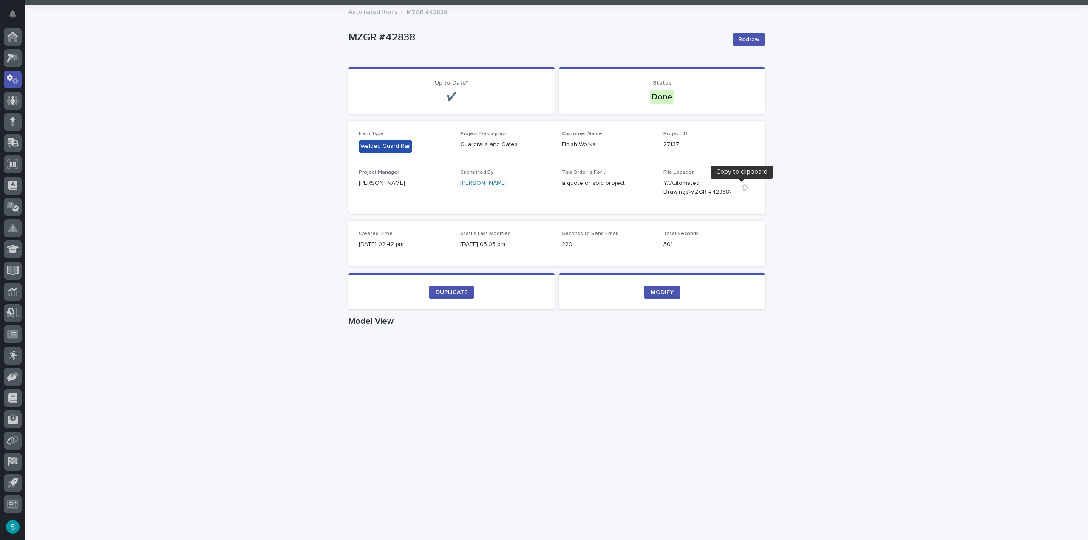 This screenshot has width=1088, height=540. What do you see at coordinates (13, 14) in the screenshot?
I see `button: Notifications` at bounding box center [13, 14].